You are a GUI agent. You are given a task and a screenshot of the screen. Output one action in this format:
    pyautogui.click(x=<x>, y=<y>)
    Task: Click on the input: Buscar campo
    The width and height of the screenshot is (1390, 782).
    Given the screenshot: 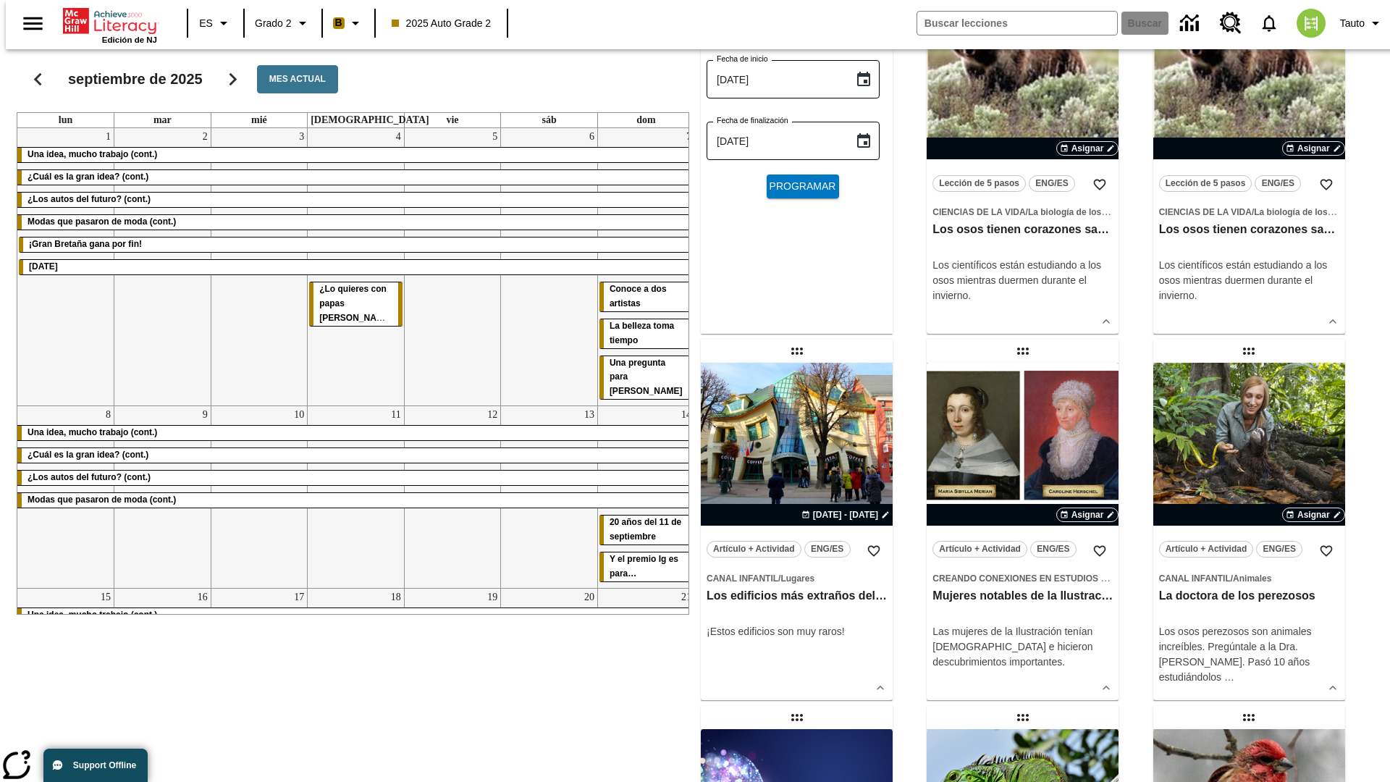 What is the action you would take?
    pyautogui.click(x=1017, y=23)
    